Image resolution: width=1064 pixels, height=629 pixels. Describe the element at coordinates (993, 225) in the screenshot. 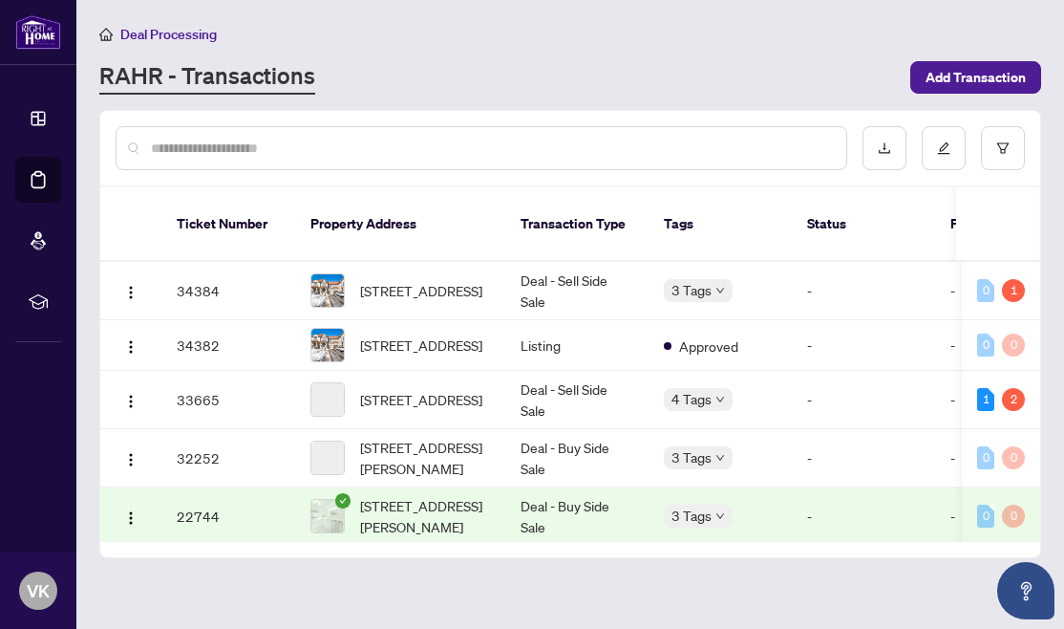

I see `th: Project Name` at that location.